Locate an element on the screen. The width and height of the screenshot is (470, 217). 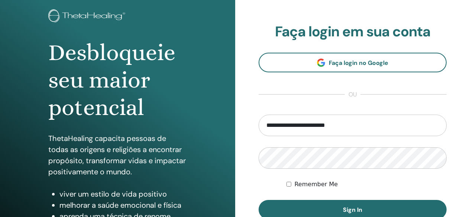
span: ou is located at coordinates (352, 95).